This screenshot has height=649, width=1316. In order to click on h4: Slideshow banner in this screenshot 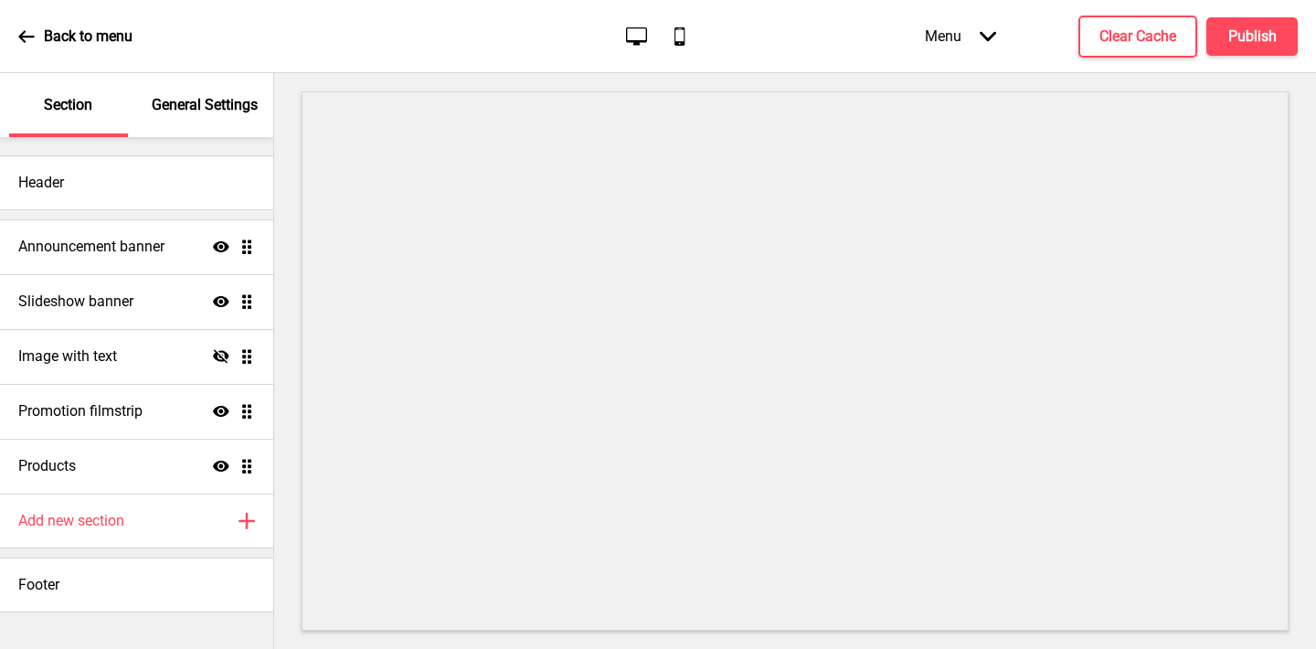, I will do `click(76, 302)`.